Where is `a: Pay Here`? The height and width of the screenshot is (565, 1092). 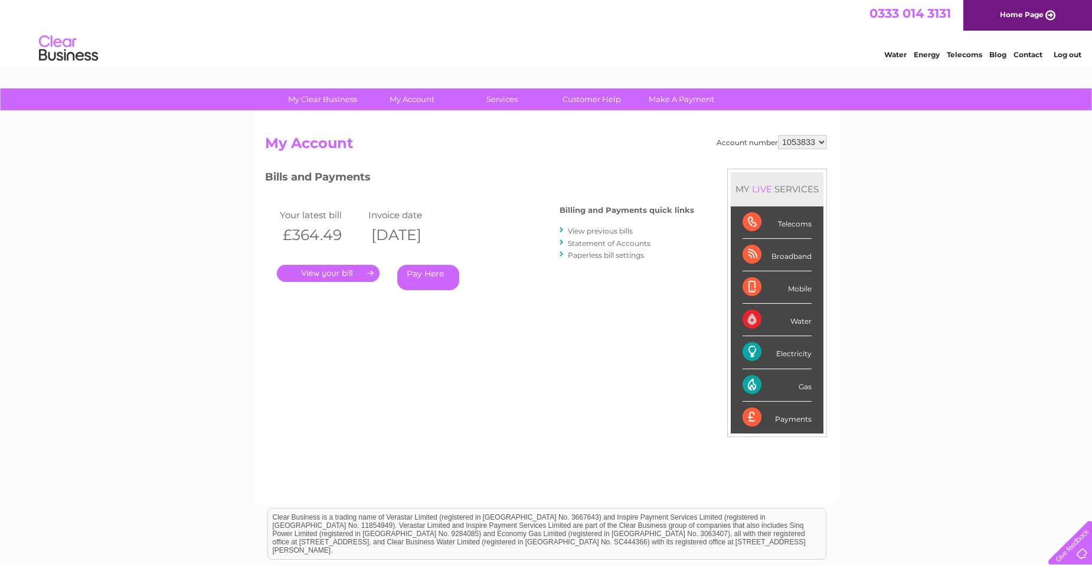
a: Pay Here is located at coordinates (428, 277).